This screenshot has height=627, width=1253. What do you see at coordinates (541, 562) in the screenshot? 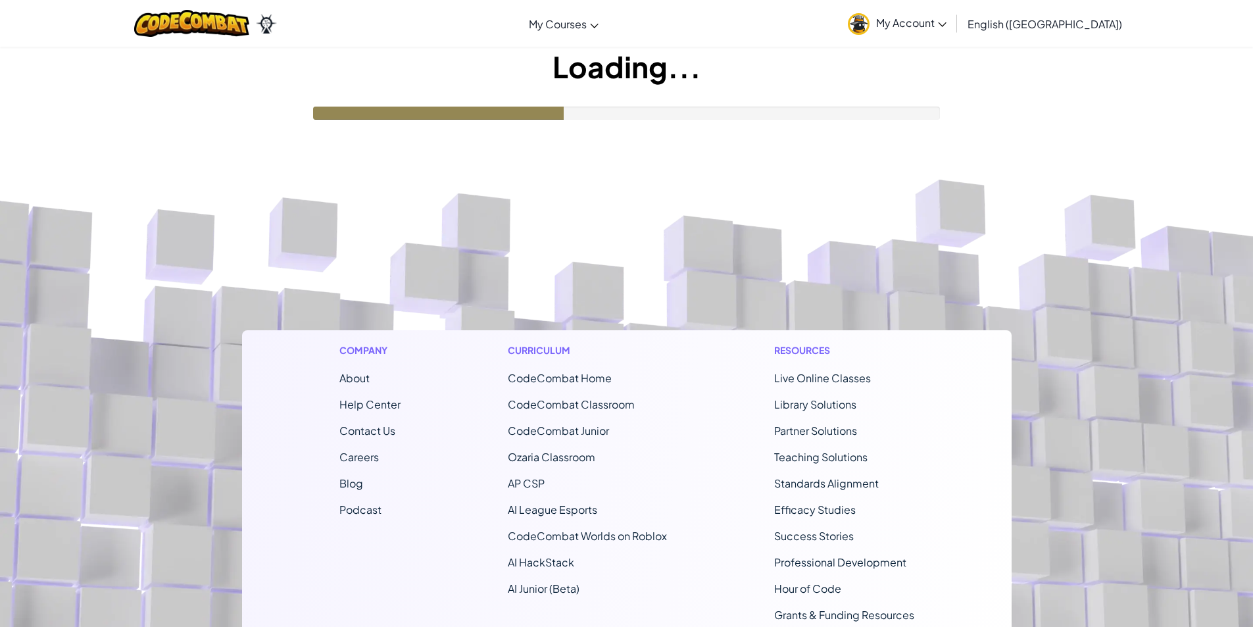
I see `a: AI HackStack` at bounding box center [541, 562].